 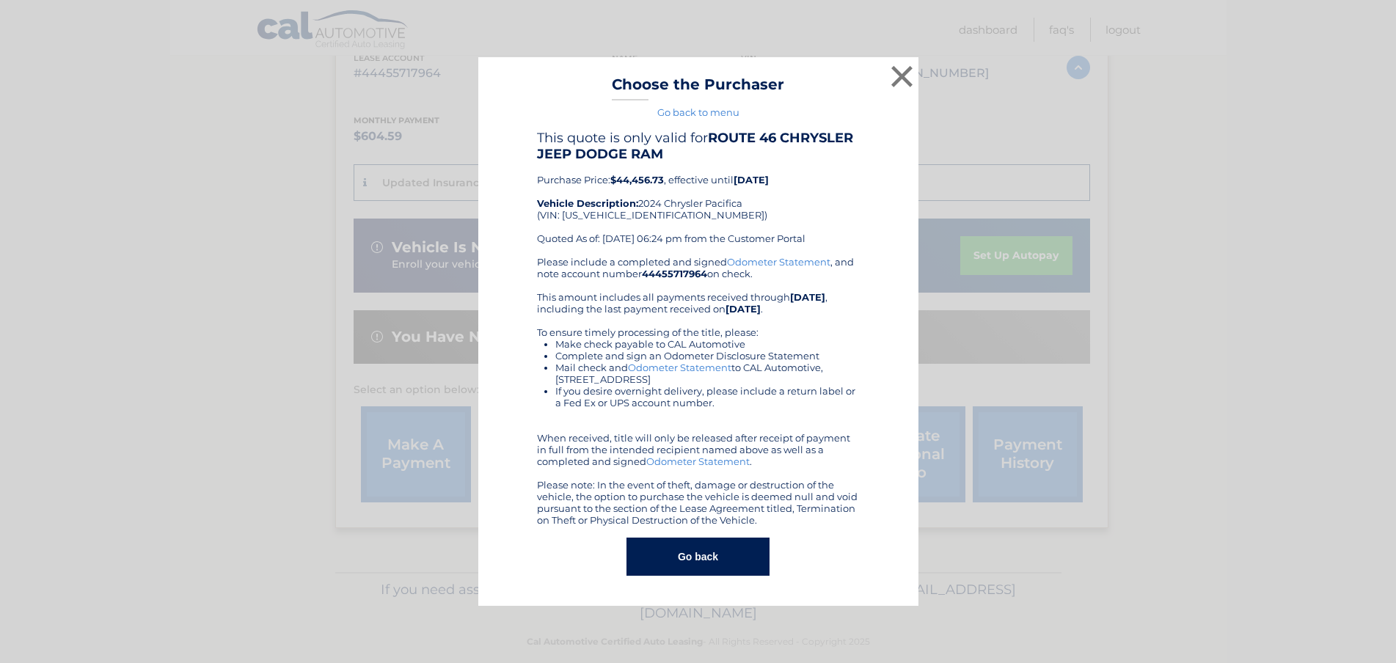 What do you see at coordinates (695, 146) in the screenshot?
I see `b: ROUTE 46 CHRYSLER JEEP DODGE RAM` at bounding box center [695, 146].